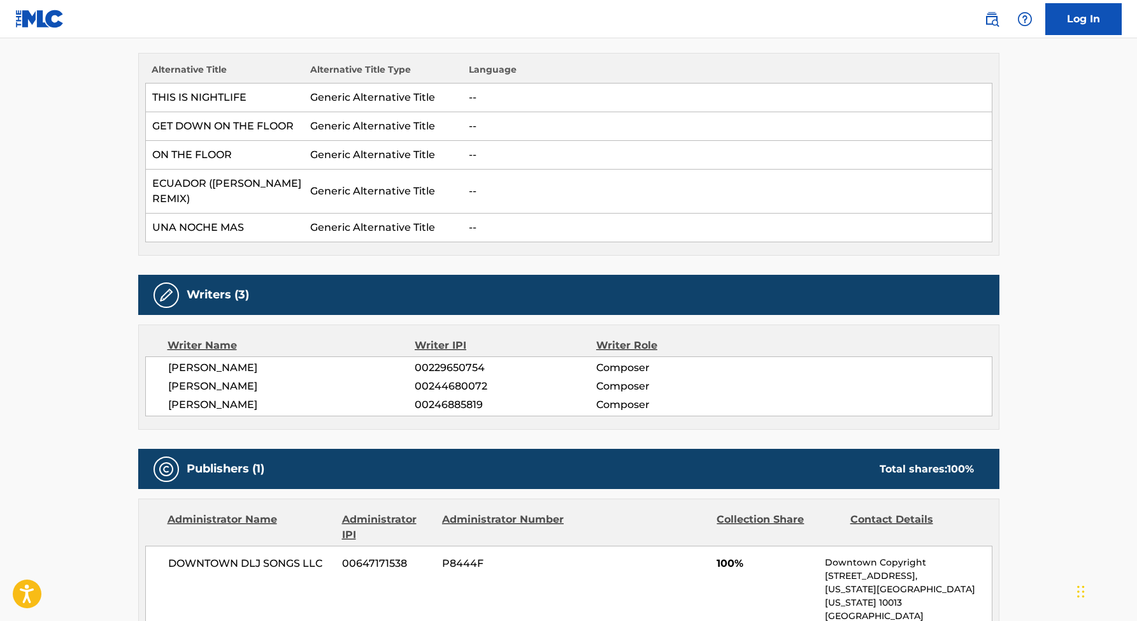 The image size is (1137, 621). Describe the element at coordinates (226, 468) in the screenshot. I see `h5: Publishers (1)` at that location.